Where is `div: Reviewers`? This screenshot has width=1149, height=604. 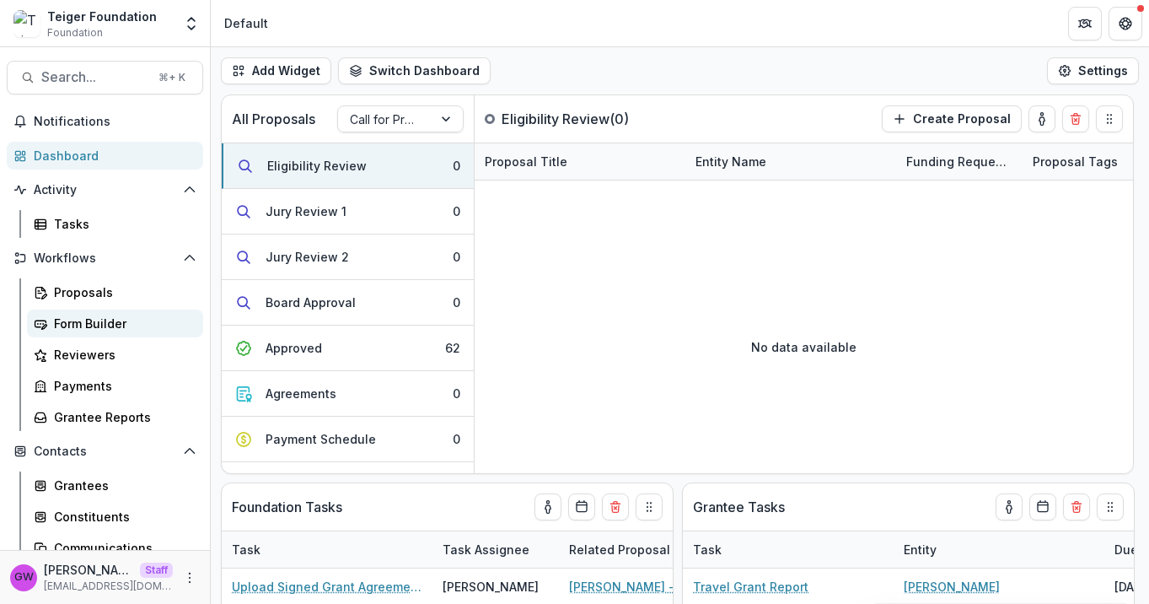 div: Reviewers is located at coordinates (121, 354).